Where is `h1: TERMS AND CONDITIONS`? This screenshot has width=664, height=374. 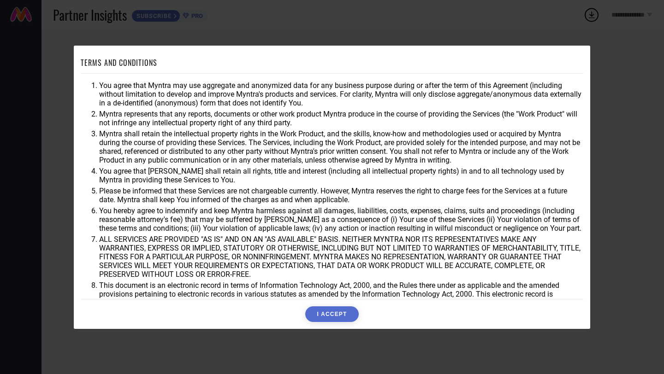
h1: TERMS AND CONDITIONS is located at coordinates (119, 63).